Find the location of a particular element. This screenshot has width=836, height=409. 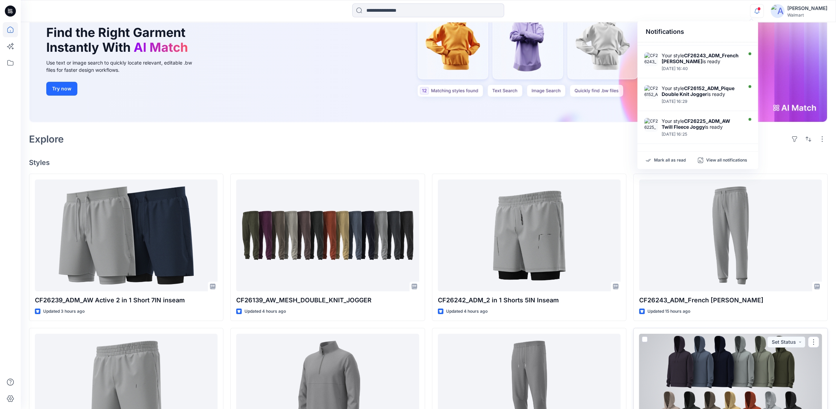

img: CF26243_ADM_French Terry Jogger NO symetry is located at coordinates (651, 59).